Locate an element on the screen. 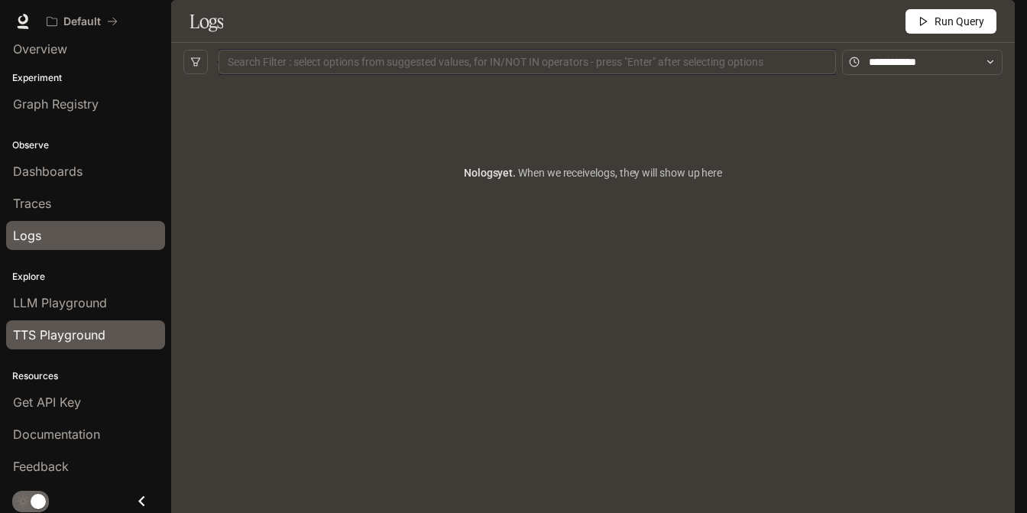 The image size is (1027, 513). article: No logs yet. is located at coordinates (593, 173).